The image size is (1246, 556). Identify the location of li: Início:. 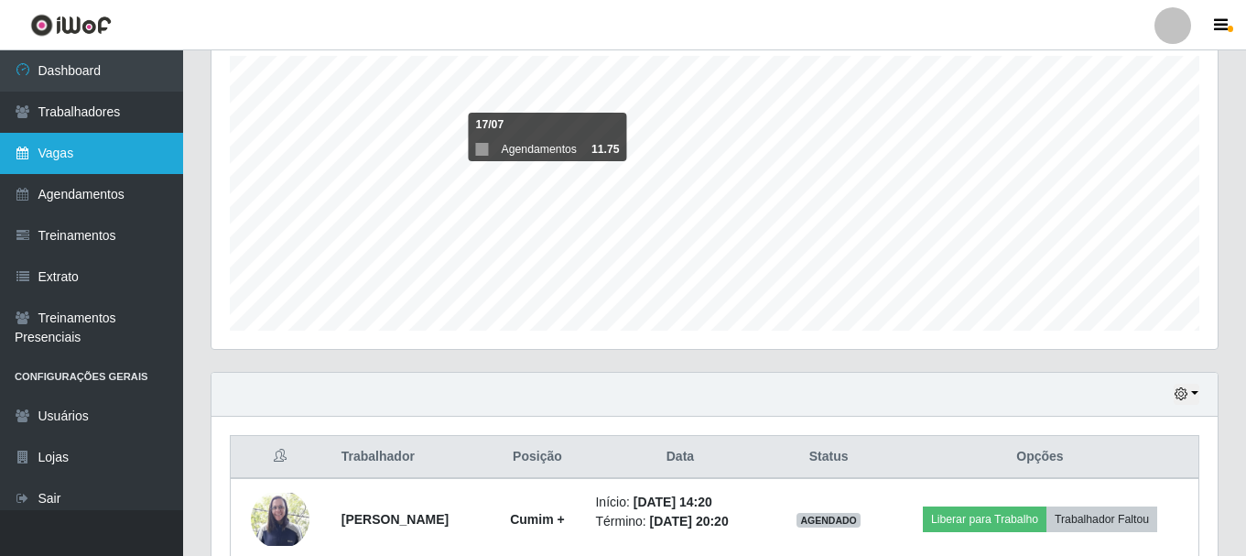
(679, 502).